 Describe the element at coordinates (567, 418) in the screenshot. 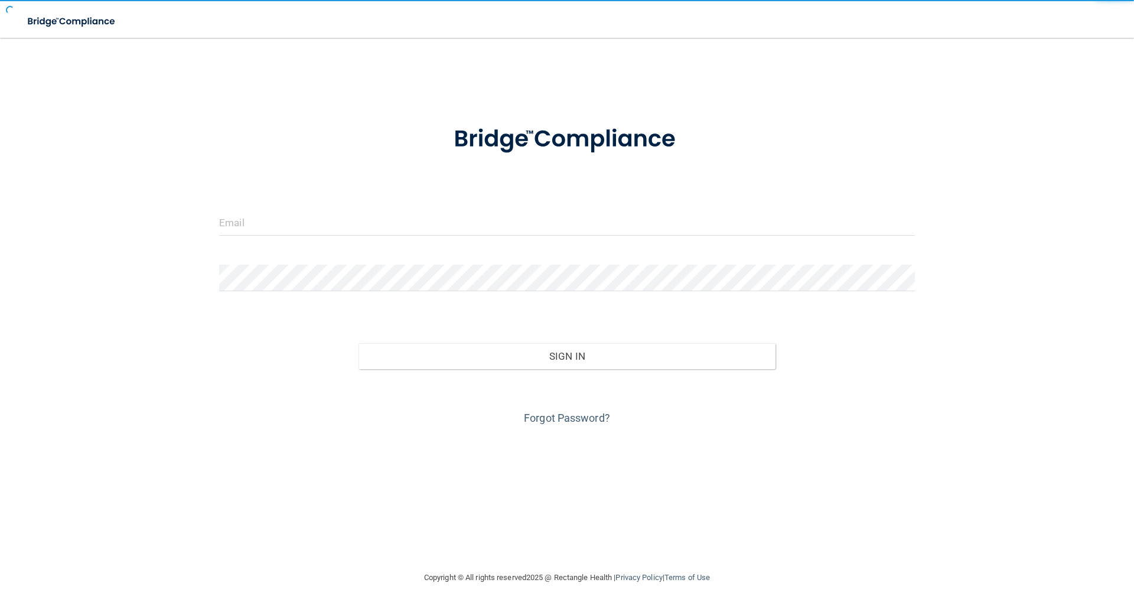

I see `a: Forgot Password?` at that location.